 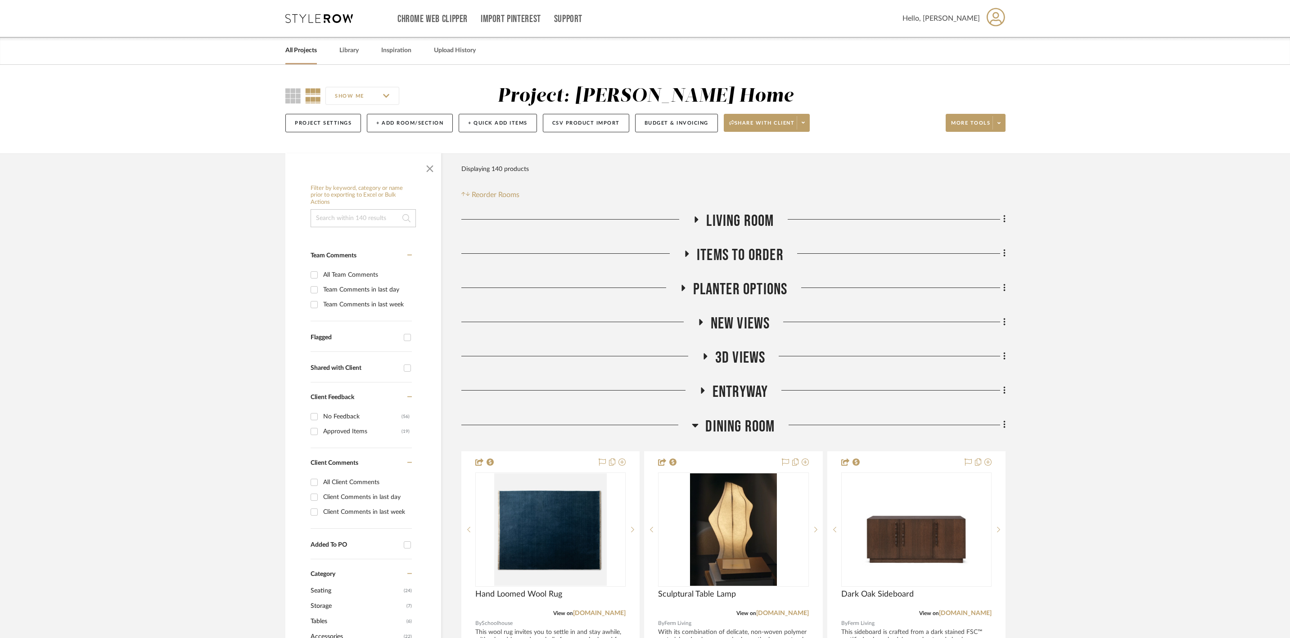 What do you see at coordinates (490, 195) in the screenshot?
I see `button: Reorder Rooms` at bounding box center [490, 195].